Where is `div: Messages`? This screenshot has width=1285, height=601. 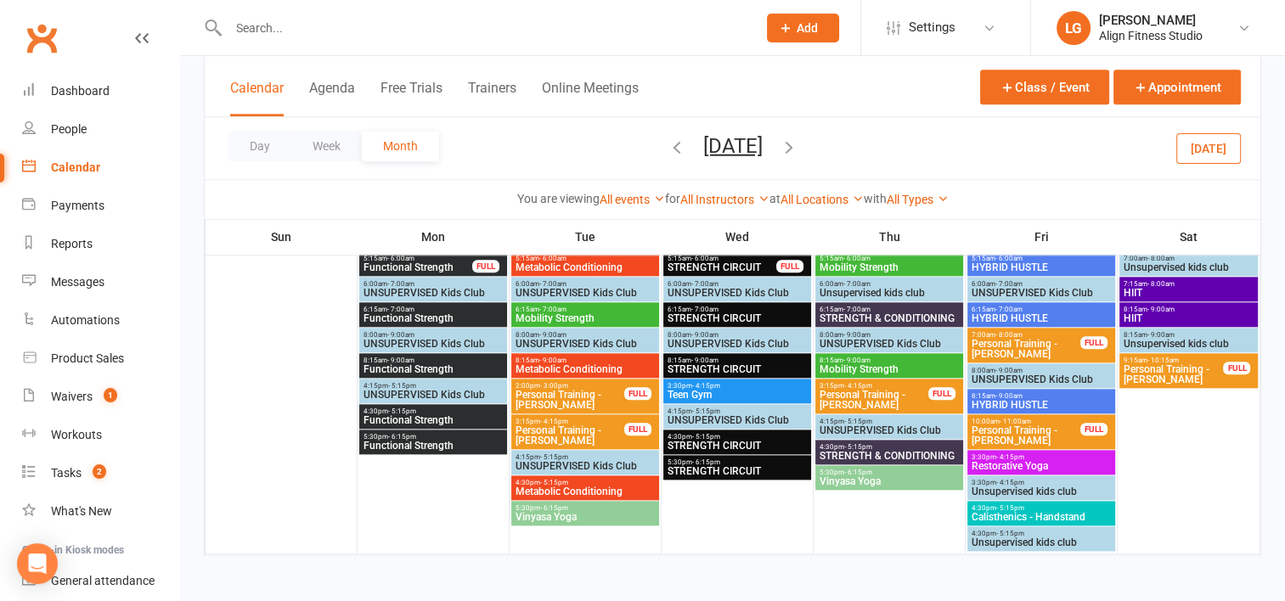 div: Messages is located at coordinates (77, 282).